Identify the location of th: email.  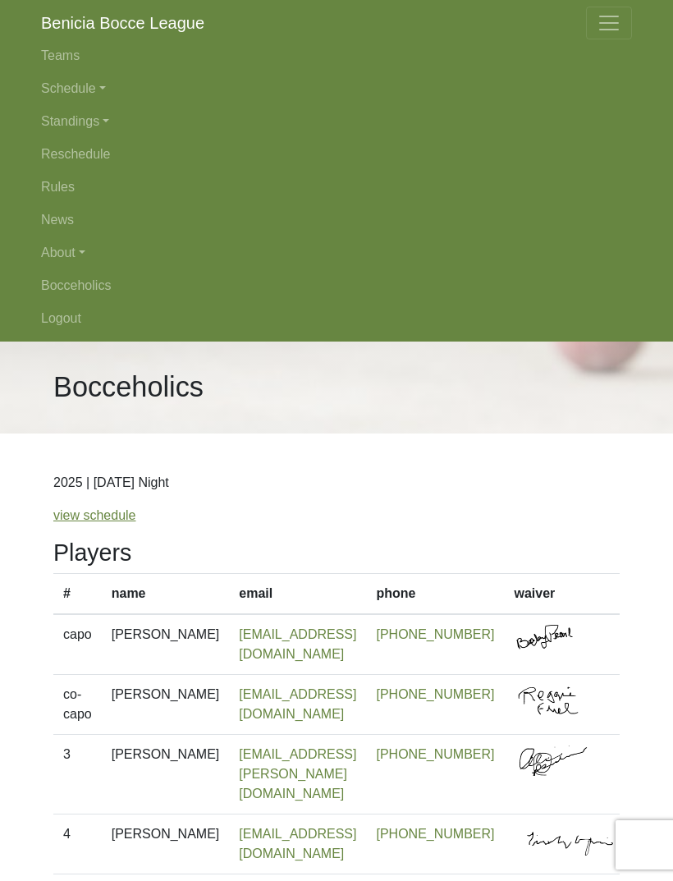
(297, 594).